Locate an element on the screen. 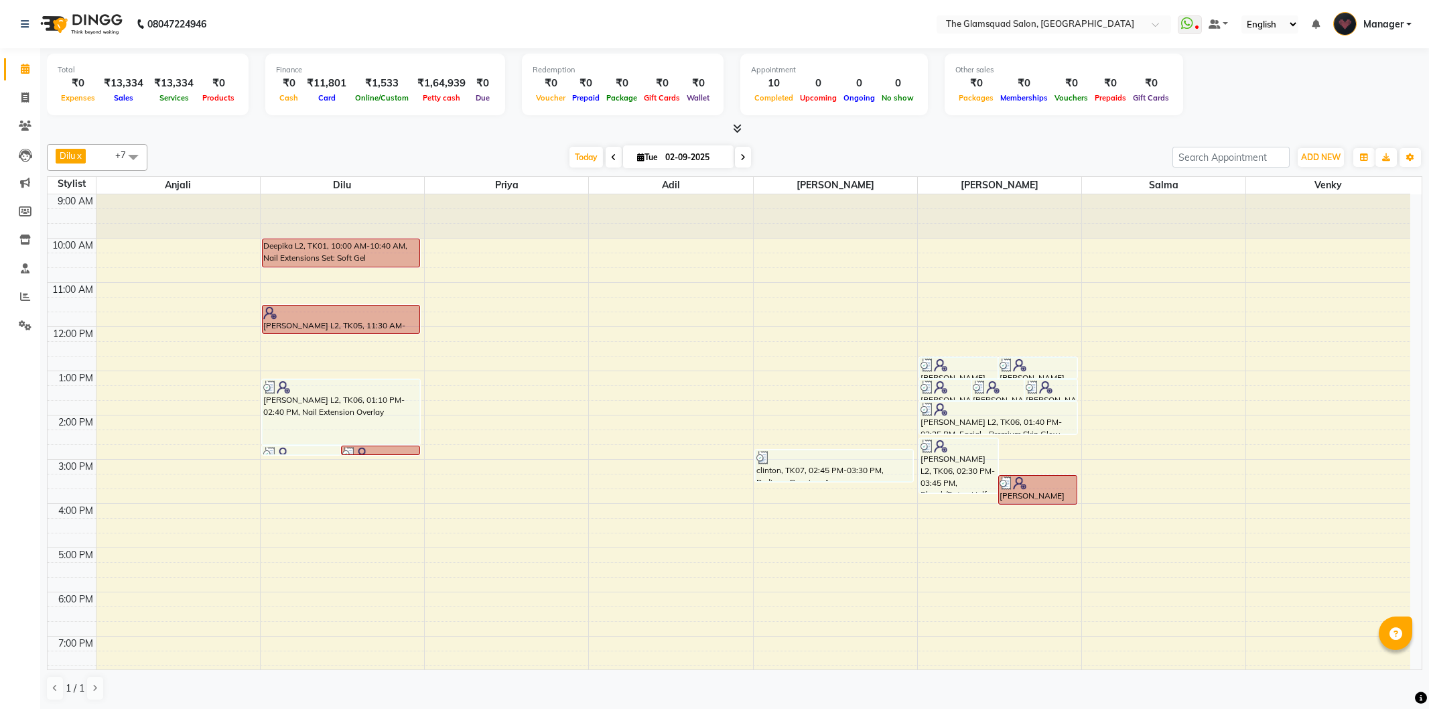 This screenshot has height=709, width=1429. div: Total is located at coordinates (147, 70).